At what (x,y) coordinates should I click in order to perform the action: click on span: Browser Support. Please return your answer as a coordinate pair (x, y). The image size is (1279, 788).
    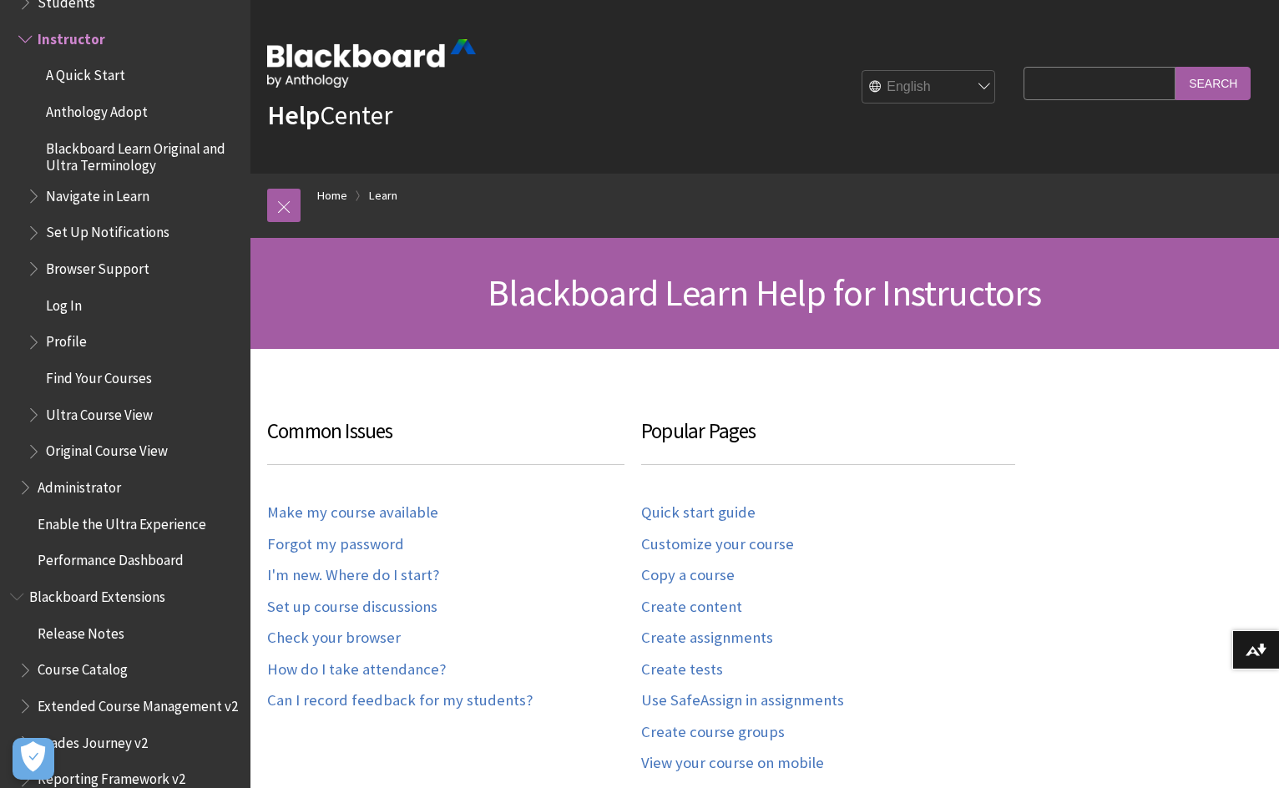
    Looking at the image, I should click on (98, 265).